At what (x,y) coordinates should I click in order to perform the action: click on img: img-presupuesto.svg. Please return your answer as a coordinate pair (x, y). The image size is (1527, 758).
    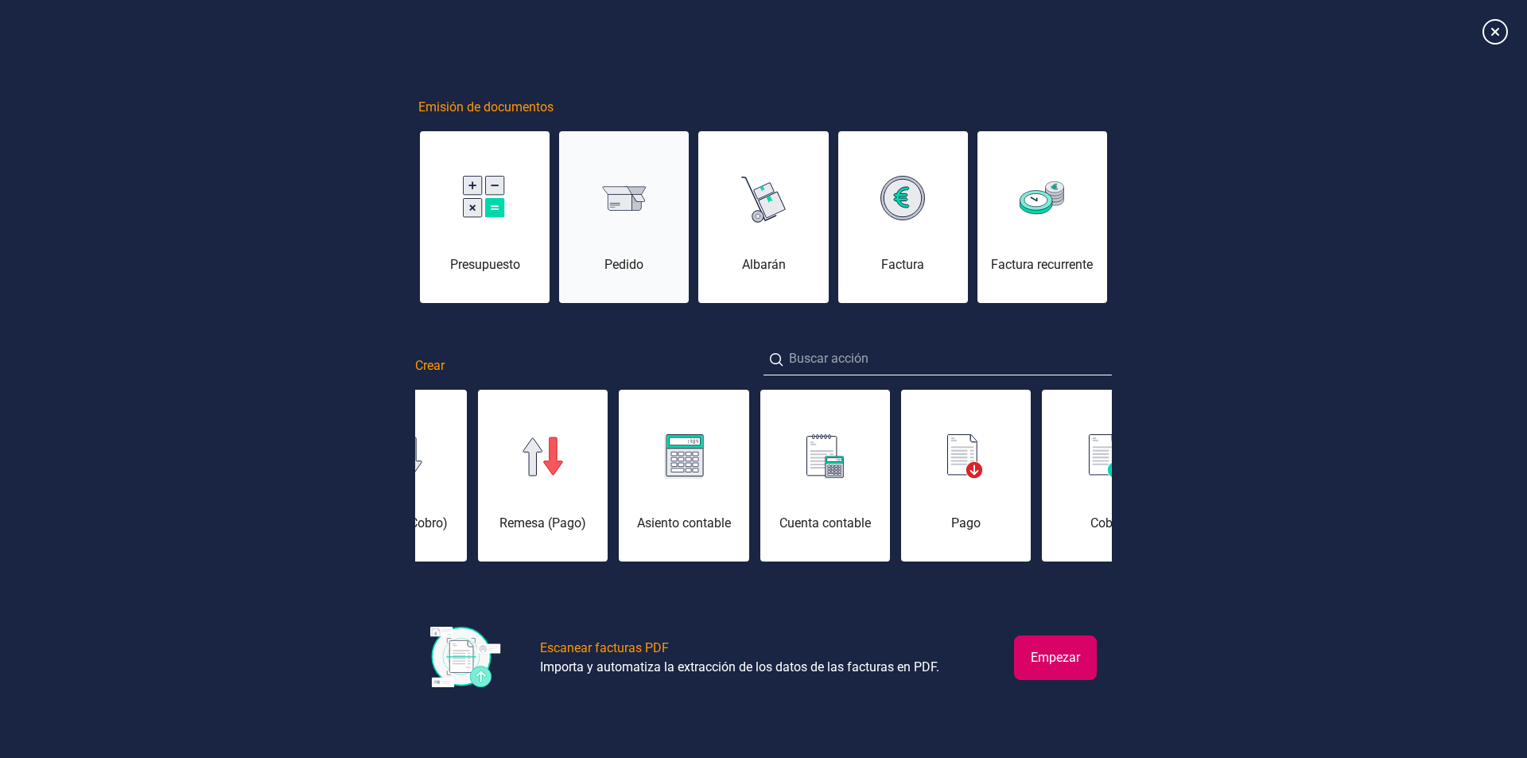
    Looking at the image, I should click on (485, 198).